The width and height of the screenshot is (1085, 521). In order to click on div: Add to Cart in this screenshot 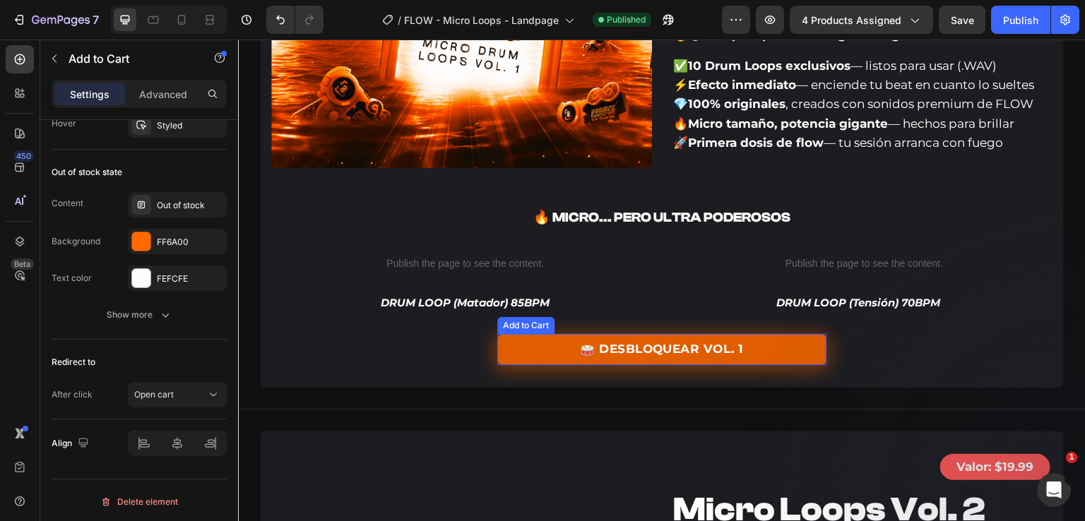, I will do `click(288, 286)`.